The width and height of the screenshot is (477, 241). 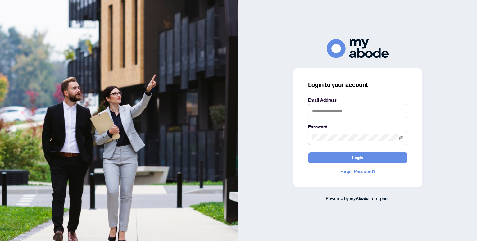 I want to click on span: eye-invisible, so click(x=402, y=138).